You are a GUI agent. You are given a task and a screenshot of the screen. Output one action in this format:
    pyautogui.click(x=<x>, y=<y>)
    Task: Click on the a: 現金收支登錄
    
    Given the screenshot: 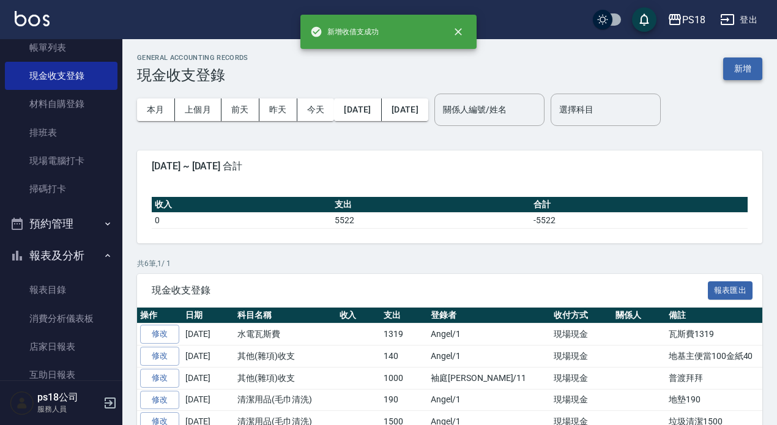 What is the action you would take?
    pyautogui.click(x=61, y=76)
    